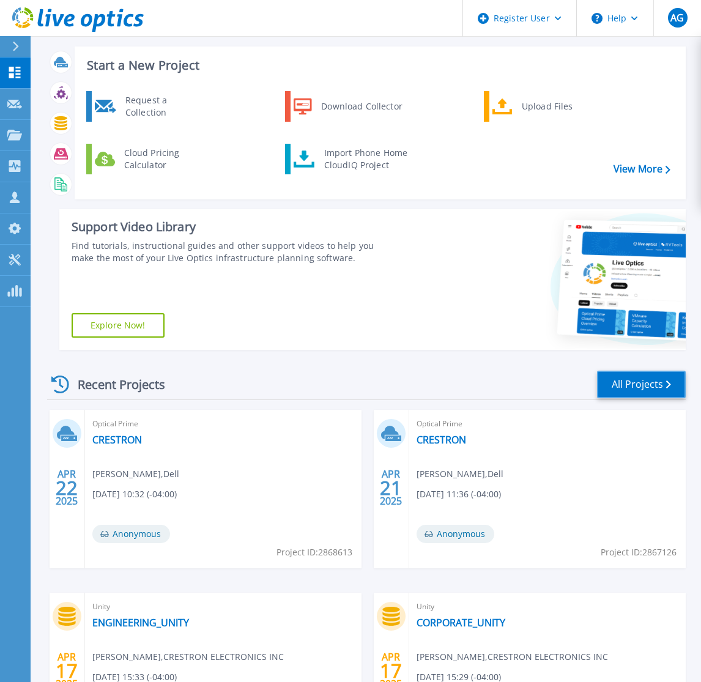 The width and height of the screenshot is (701, 682). Describe the element at coordinates (149, 159) in the screenshot. I see `a: Cloud Pricing Calculator` at that location.